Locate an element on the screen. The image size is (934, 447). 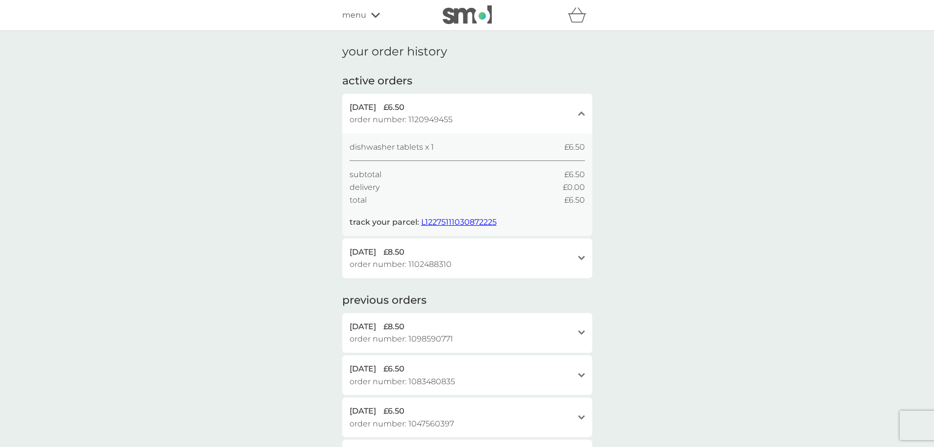
span: order number: 1098590771 is located at coordinates (401, 339).